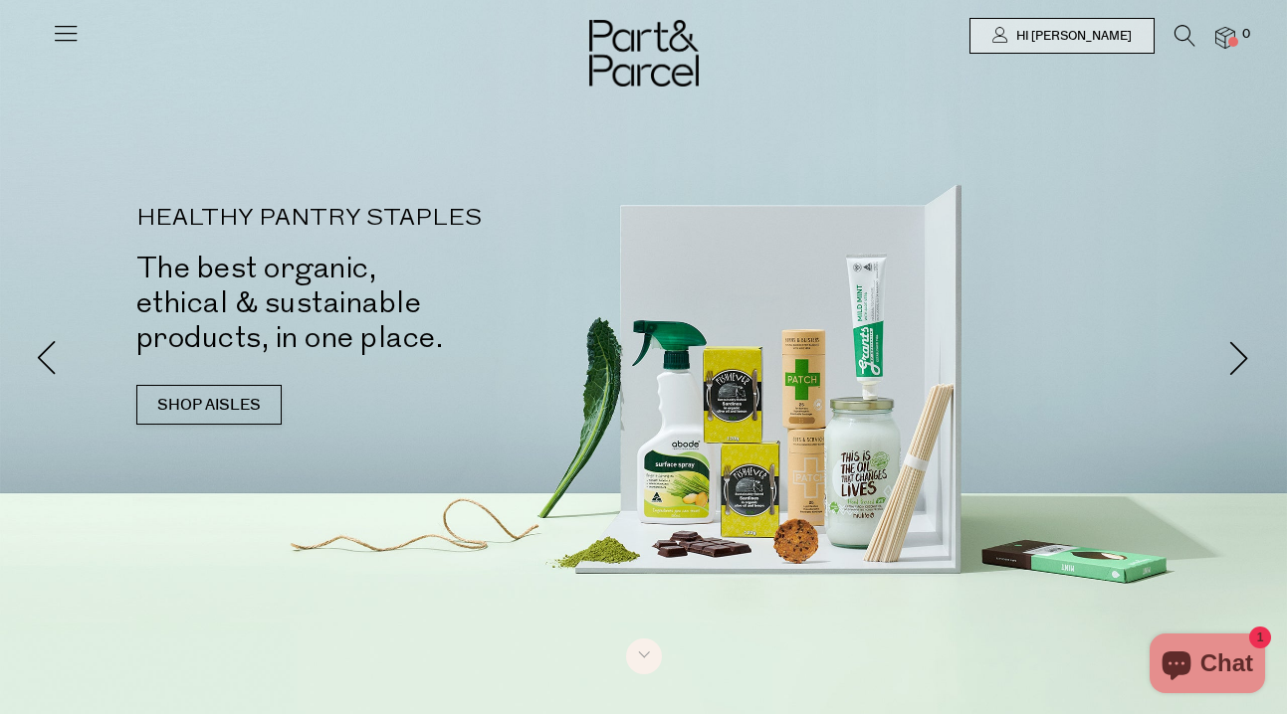  Describe the element at coordinates (1225, 37) in the screenshot. I see `a: 0` at that location.